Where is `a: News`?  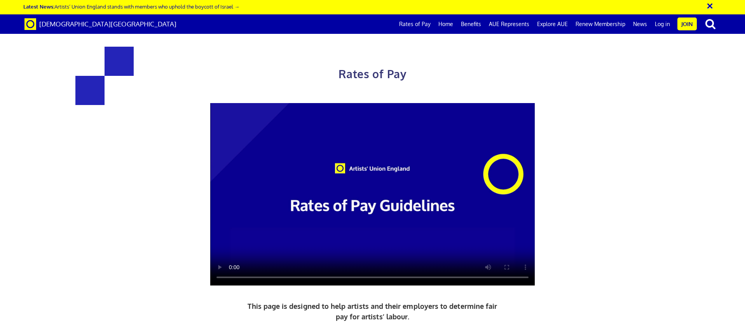
a: News is located at coordinates (640, 24).